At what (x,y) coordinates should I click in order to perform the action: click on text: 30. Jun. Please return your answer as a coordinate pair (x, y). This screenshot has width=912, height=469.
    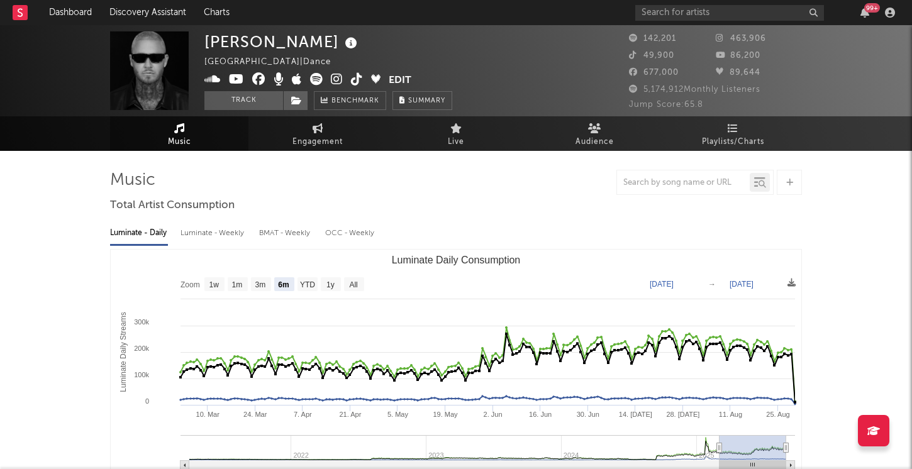
    Looking at the image, I should click on (588, 415).